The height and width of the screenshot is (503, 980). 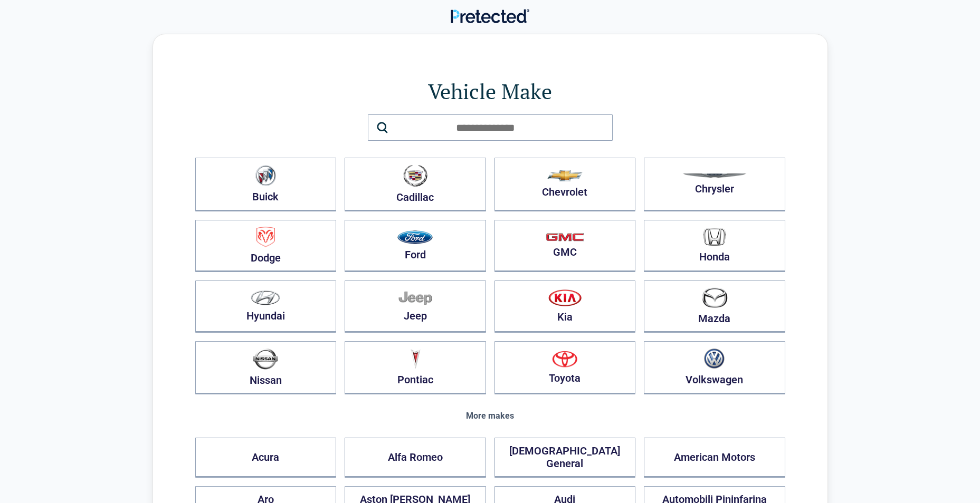 I want to click on button: Ford, so click(x=415, y=246).